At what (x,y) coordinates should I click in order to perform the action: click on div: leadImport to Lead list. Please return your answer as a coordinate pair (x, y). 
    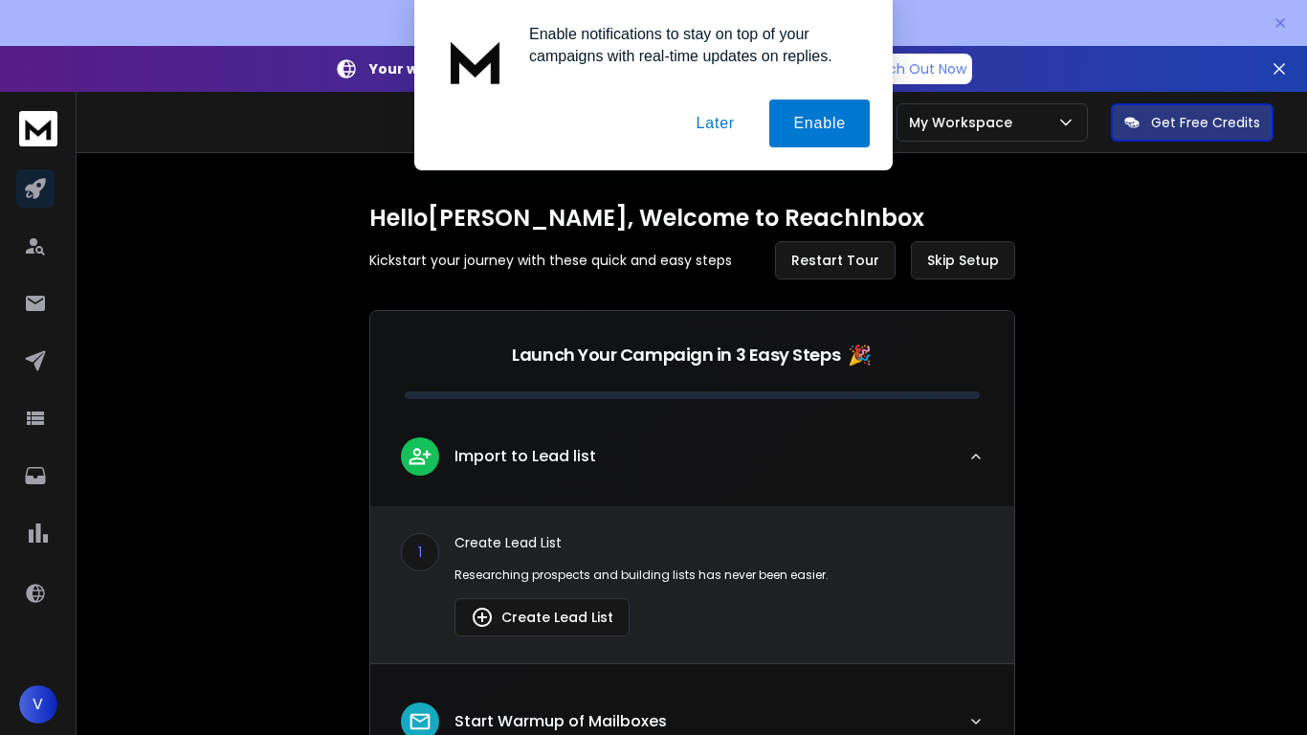
    Looking at the image, I should click on (692, 585).